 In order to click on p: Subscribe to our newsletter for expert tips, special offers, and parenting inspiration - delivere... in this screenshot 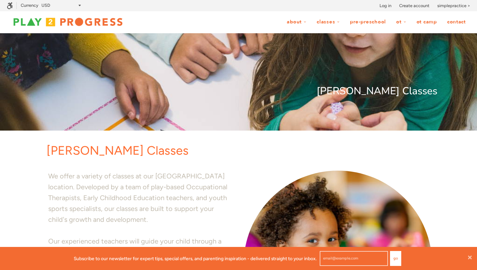, I will do `click(195, 259)`.